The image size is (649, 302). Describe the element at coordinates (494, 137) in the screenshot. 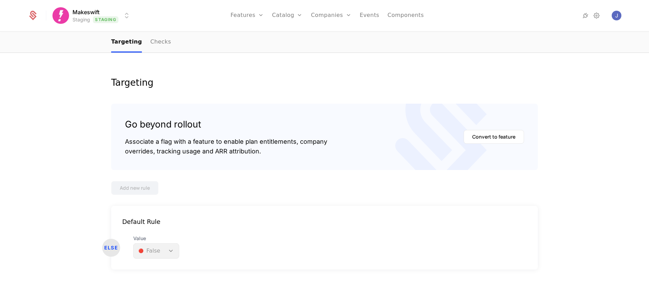

I see `button: Convert to feature` at that location.